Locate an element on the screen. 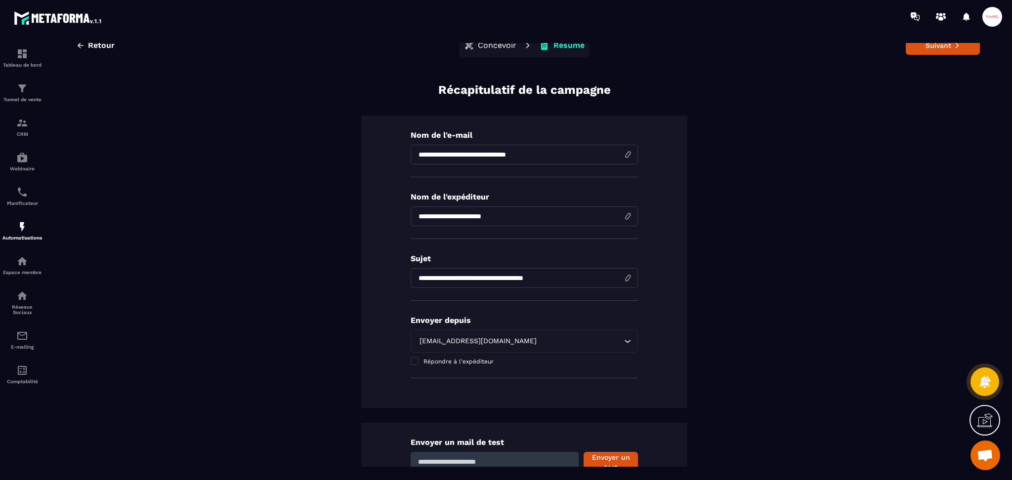  p: Envoyer depuis is located at coordinates (524, 320).